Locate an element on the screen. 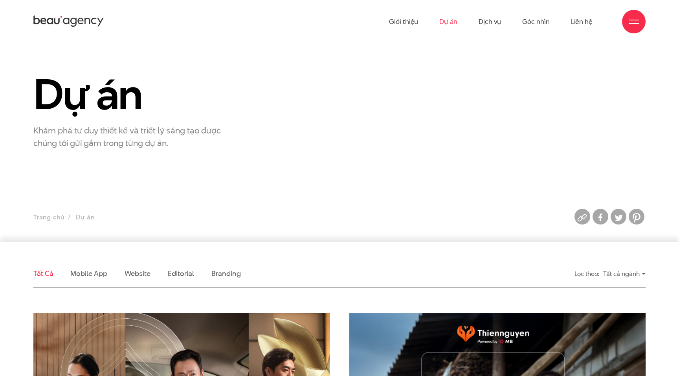 The width and height of the screenshot is (679, 376). div: Lọc theo: is located at coordinates (587, 274).